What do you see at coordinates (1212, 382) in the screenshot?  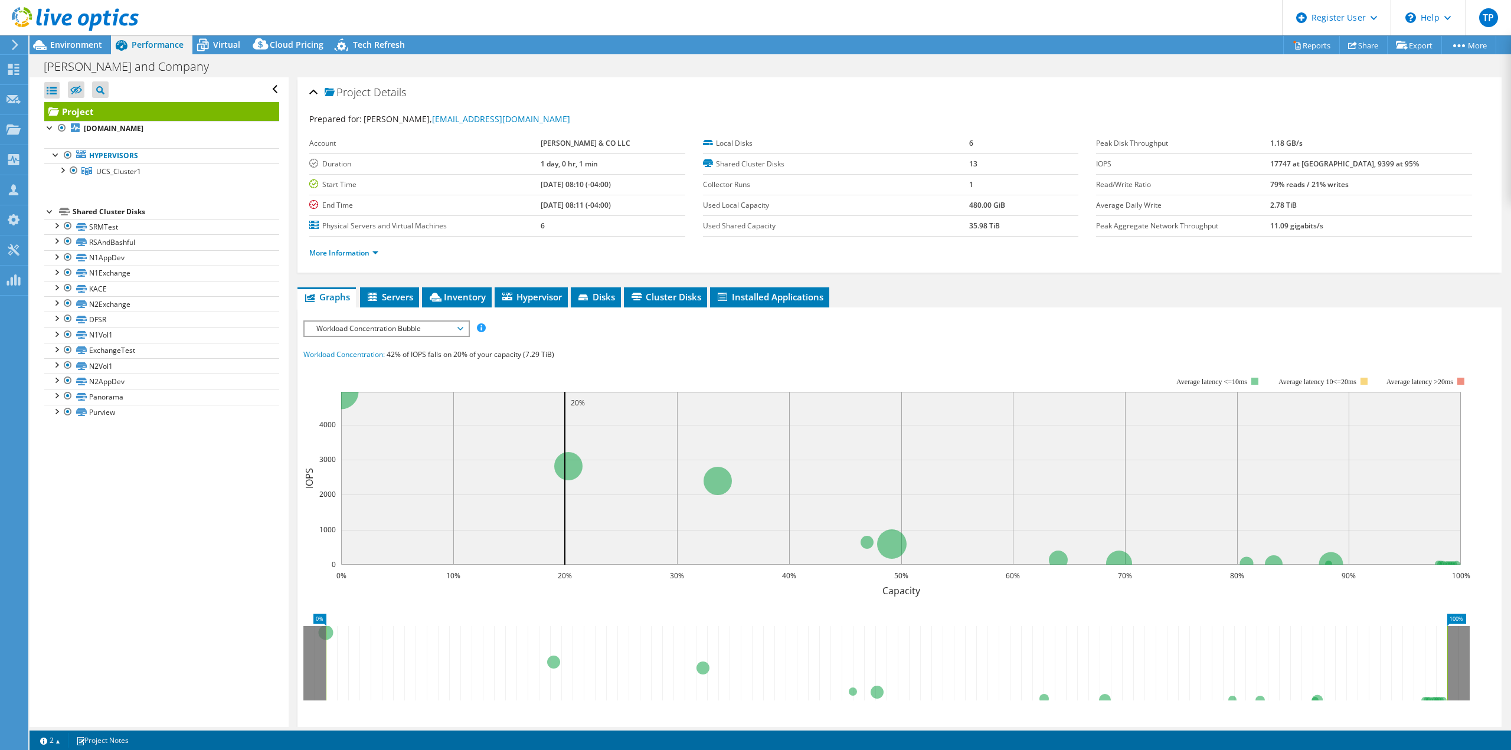 I see `tspan: Average latency <=10ms` at bounding box center [1212, 382].